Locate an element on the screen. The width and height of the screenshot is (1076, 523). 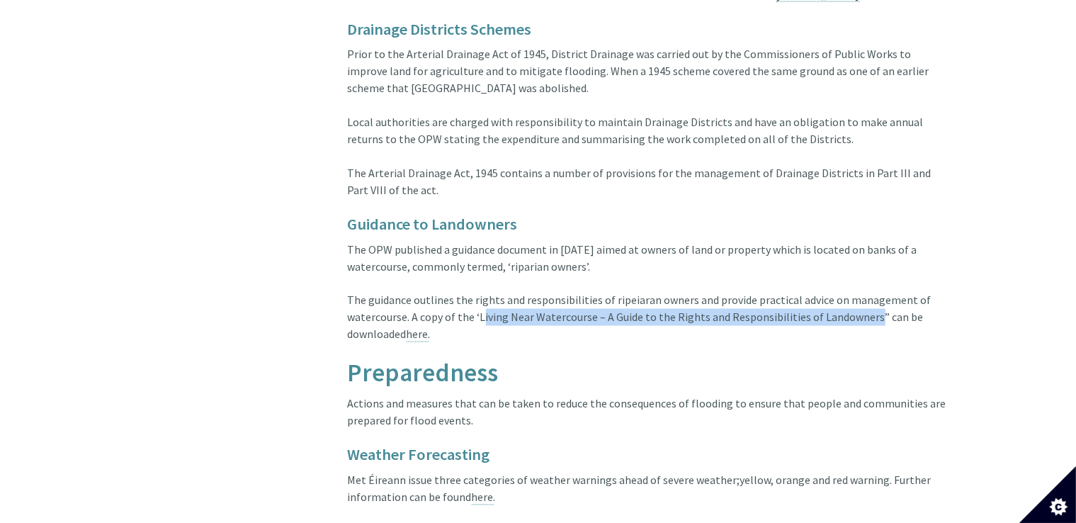
div: Met Éireann issue three categories of weather warnings ahead of severe weather; . Further informa... is located at coordinates (650, 497).